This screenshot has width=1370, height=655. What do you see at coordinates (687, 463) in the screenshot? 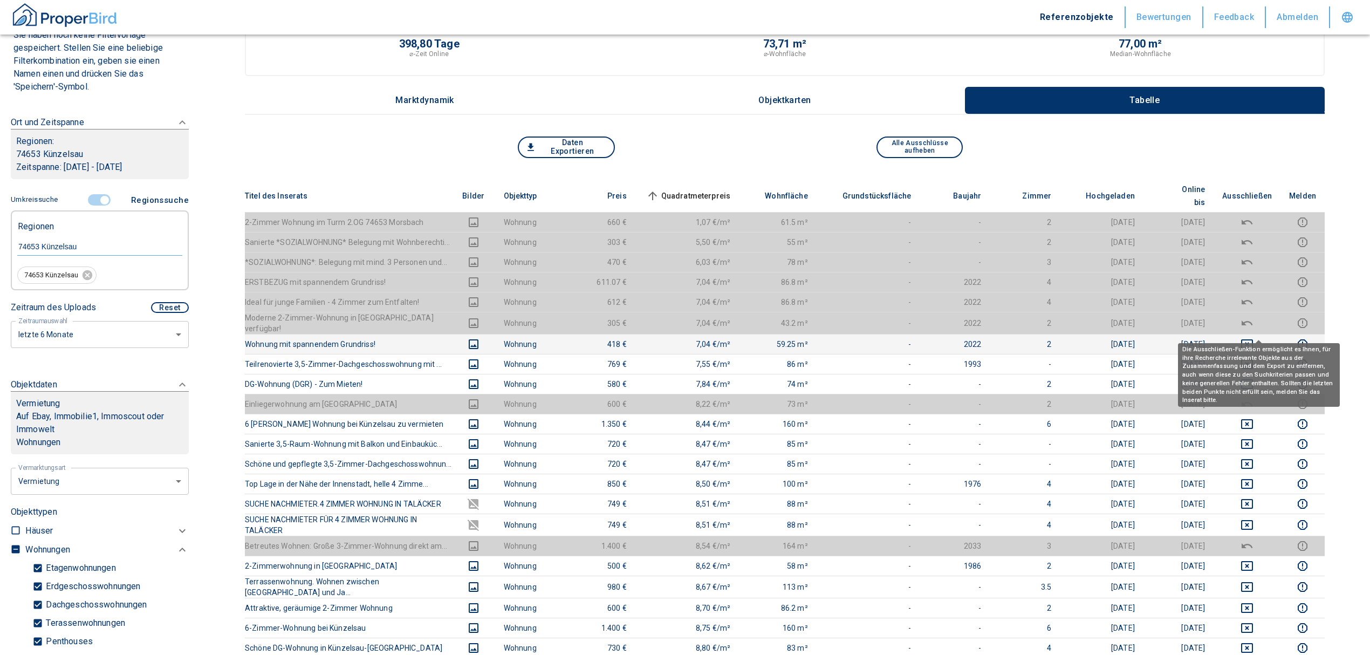
I see `td: 8,47 €/m²` at bounding box center [687, 463].